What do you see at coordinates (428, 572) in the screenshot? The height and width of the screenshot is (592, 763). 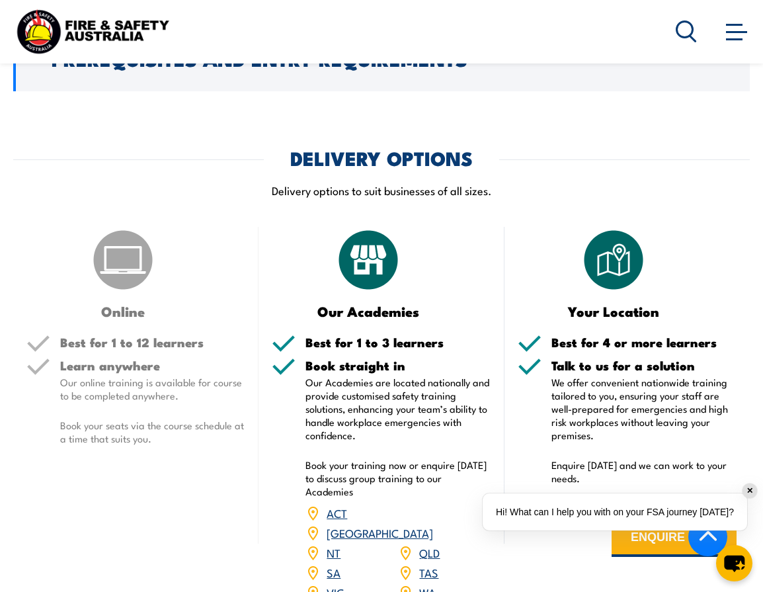 I see `a: TAS` at bounding box center [428, 572].